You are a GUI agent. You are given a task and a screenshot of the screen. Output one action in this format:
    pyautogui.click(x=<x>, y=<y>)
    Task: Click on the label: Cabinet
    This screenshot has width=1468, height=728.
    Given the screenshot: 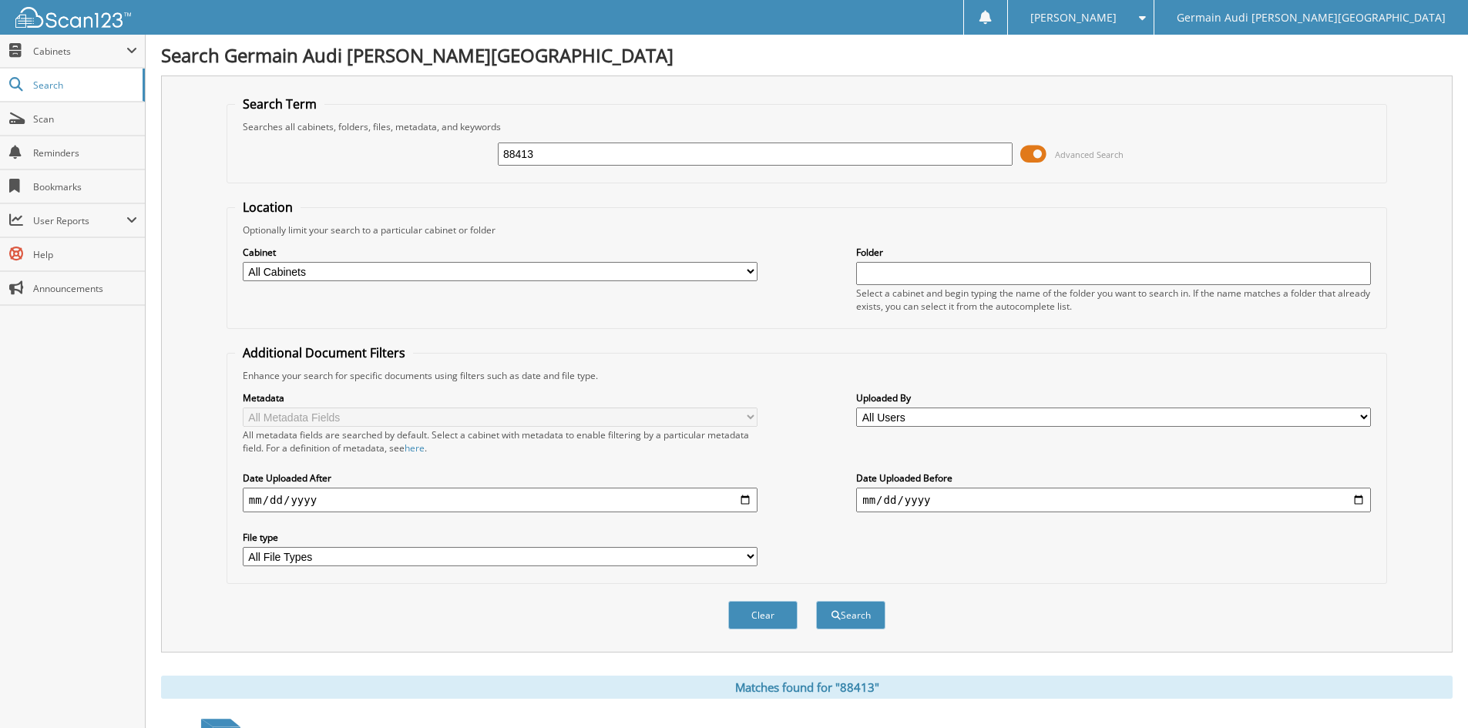 What is the action you would take?
    pyautogui.click(x=500, y=252)
    